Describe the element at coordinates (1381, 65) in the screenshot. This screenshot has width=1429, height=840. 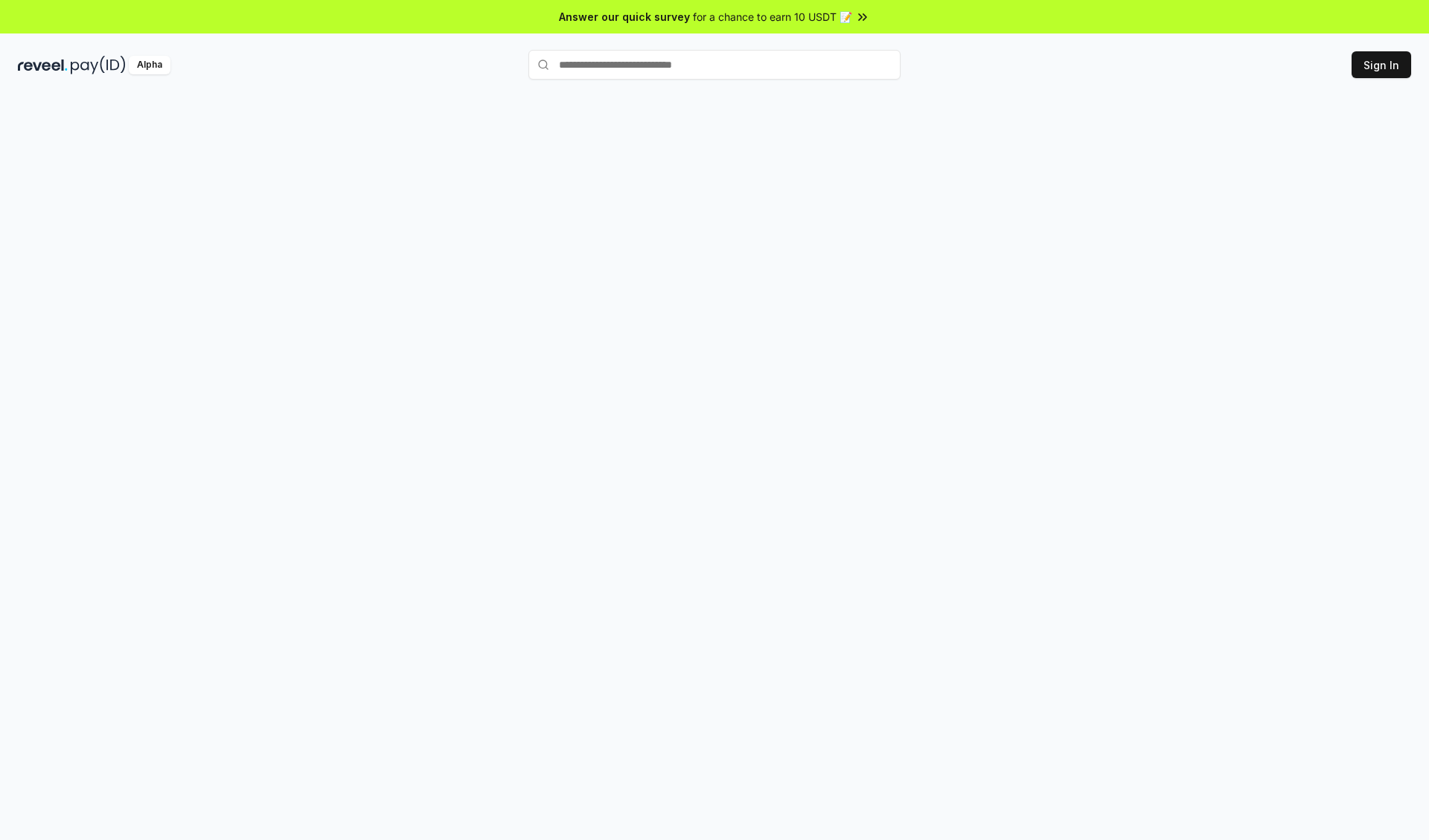
I see `button: Sign In` at that location.